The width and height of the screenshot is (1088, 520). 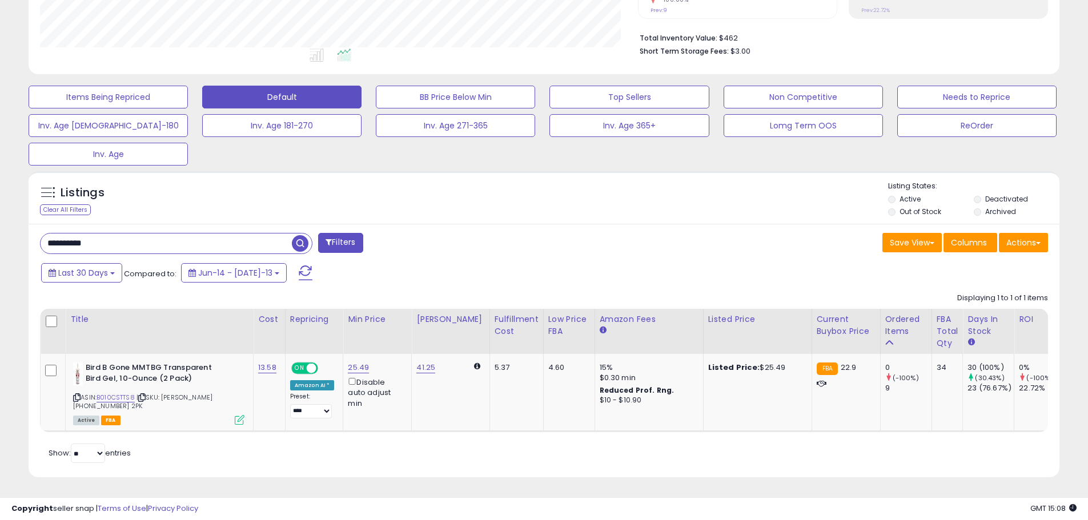 What do you see at coordinates (974, 186) in the screenshot?
I see `p: Listing States:` at bounding box center [974, 186].